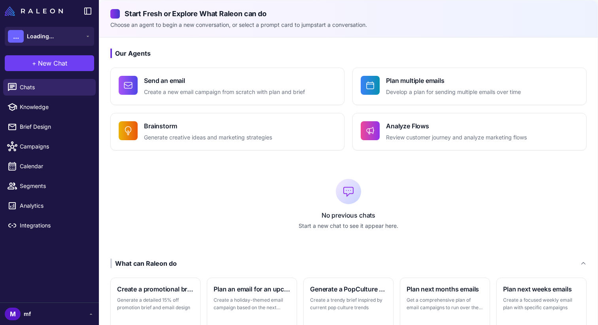 The image size is (598, 325). What do you see at coordinates (49, 147) in the screenshot?
I see `a: Campaigns` at bounding box center [49, 147].